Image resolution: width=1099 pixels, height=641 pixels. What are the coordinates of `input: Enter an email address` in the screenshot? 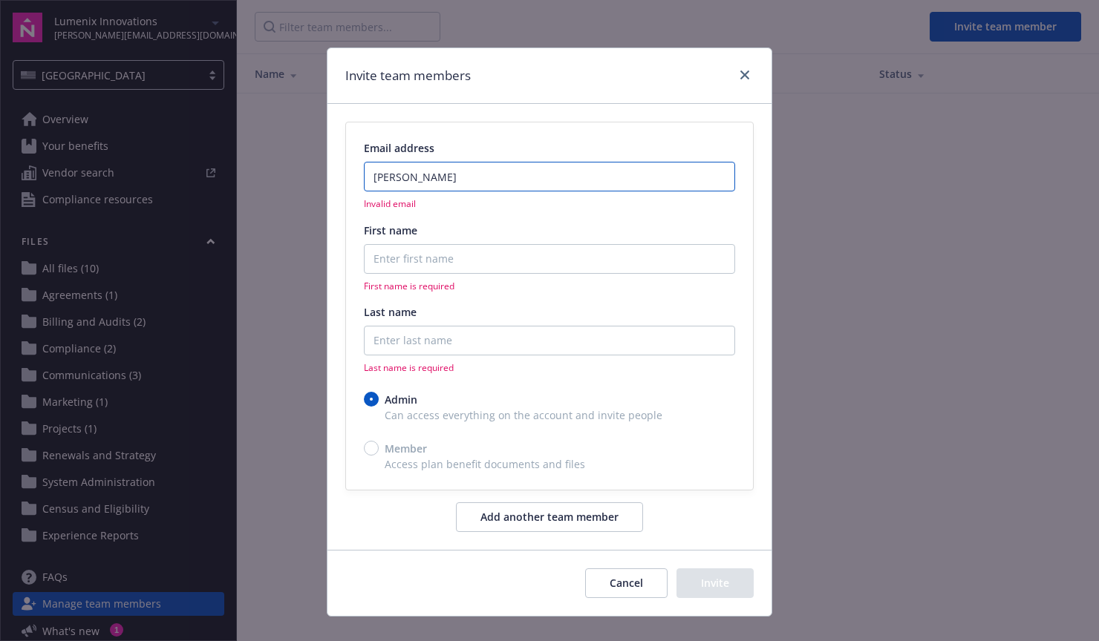 It's located at (549, 177).